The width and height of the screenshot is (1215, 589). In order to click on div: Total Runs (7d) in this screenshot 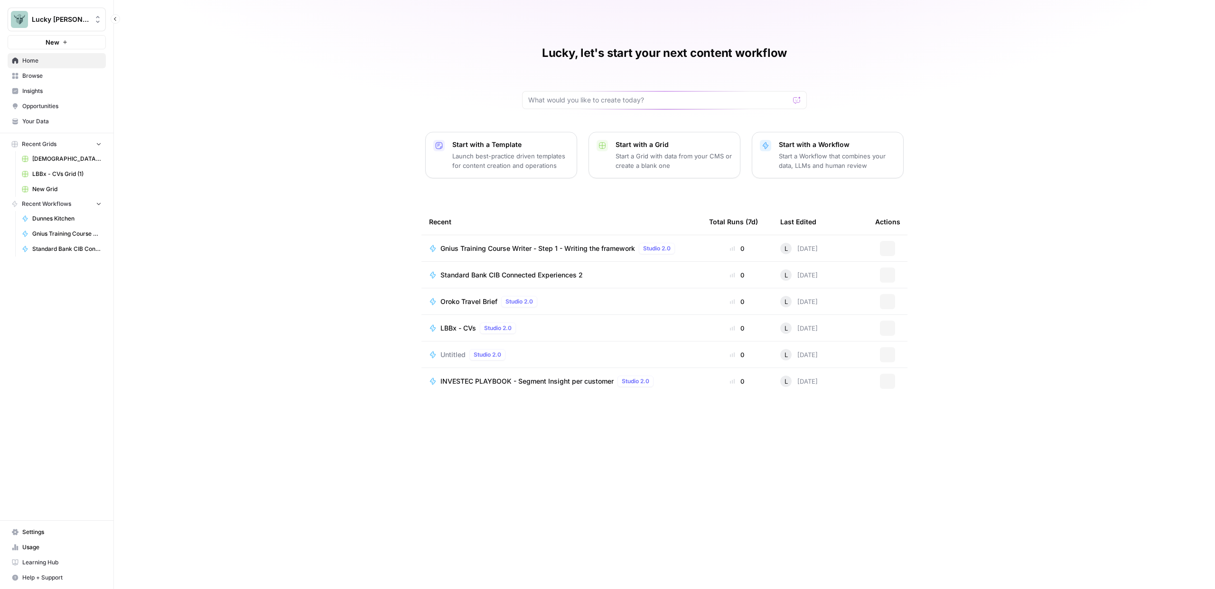, I will do `click(733, 222)`.